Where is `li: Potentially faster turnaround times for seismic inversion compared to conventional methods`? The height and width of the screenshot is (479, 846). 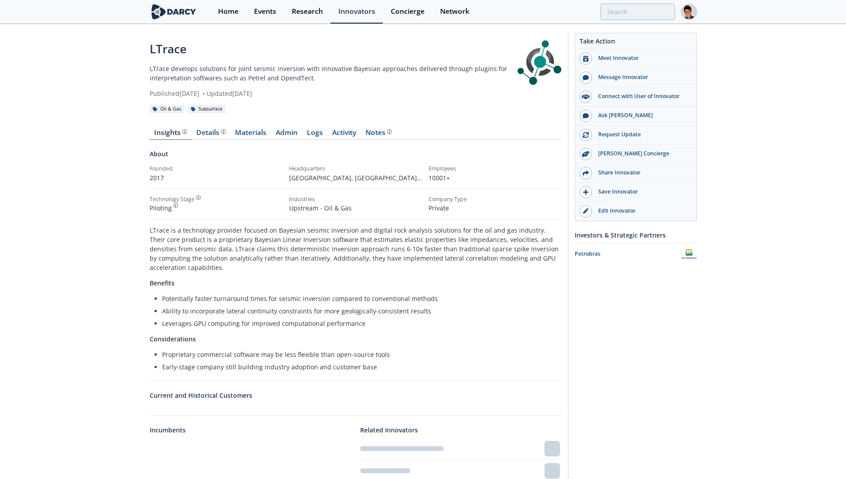
li: Potentially faster turnaround times for seismic inversion compared to conventional methods is located at coordinates (359, 298).